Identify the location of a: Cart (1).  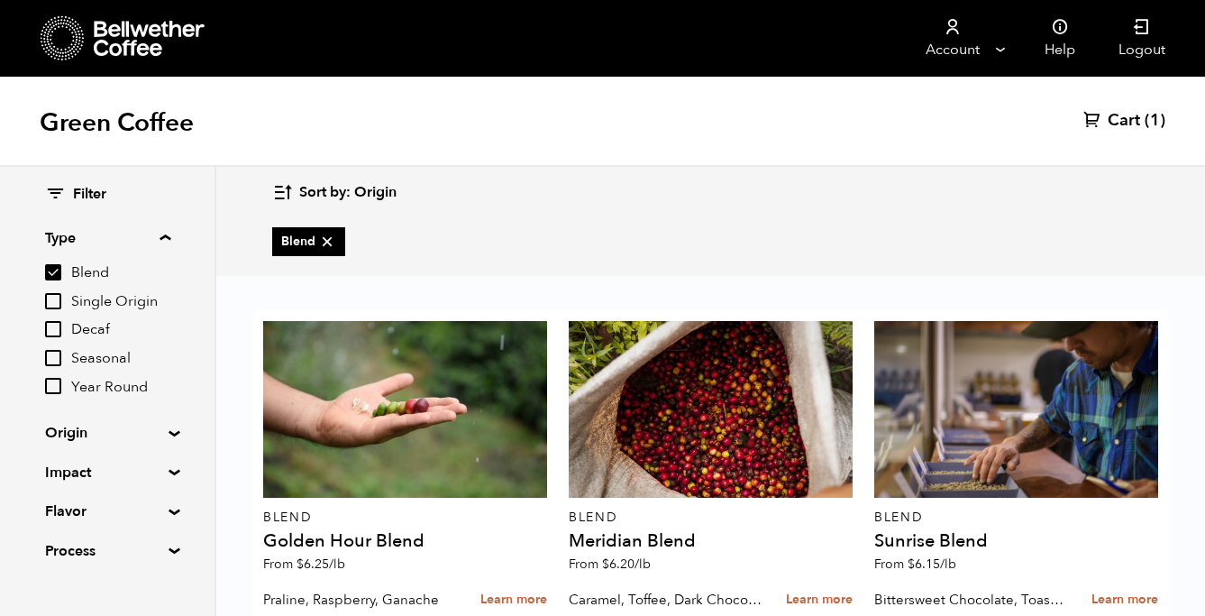
(1124, 121).